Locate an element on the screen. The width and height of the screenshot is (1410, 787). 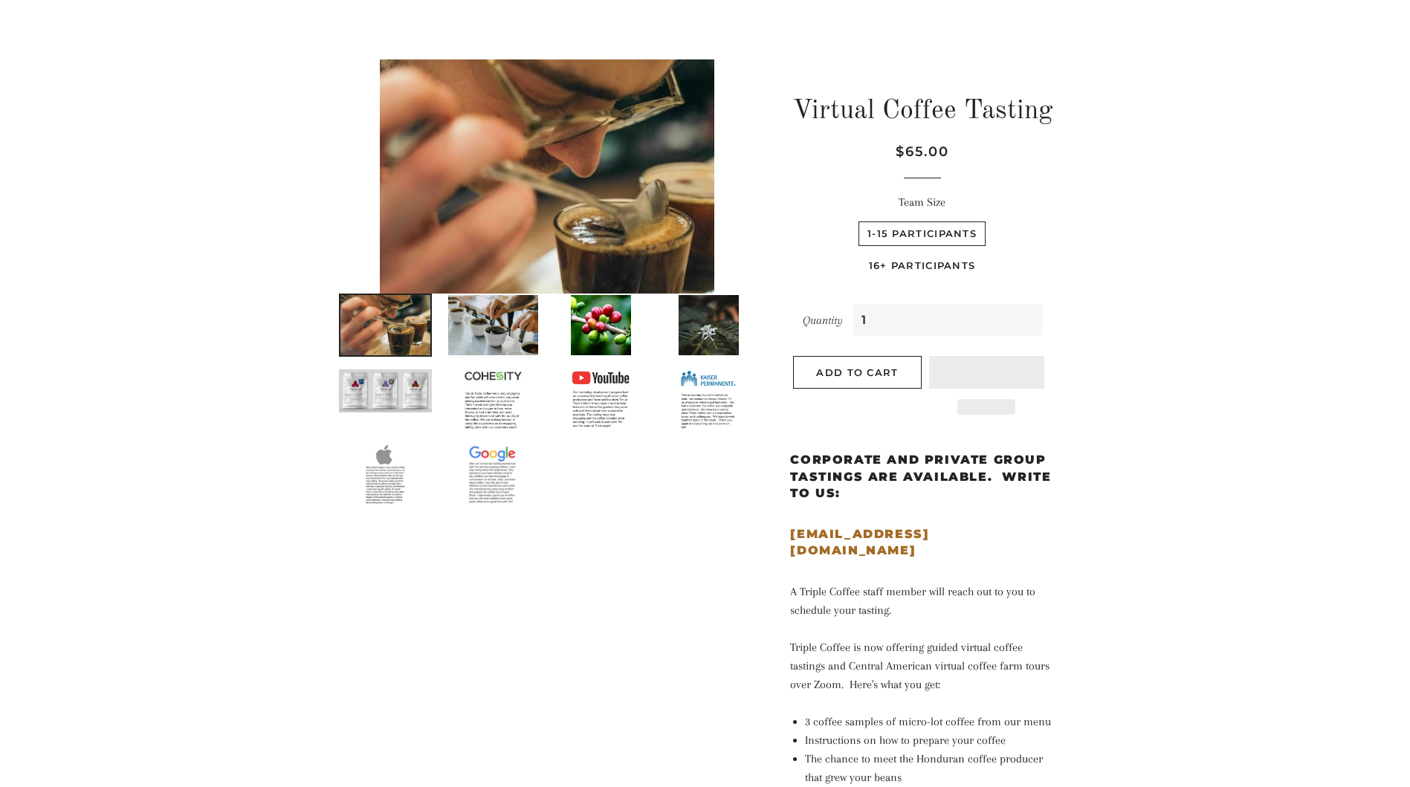
button: Add to Cart is located at coordinates (857, 372).